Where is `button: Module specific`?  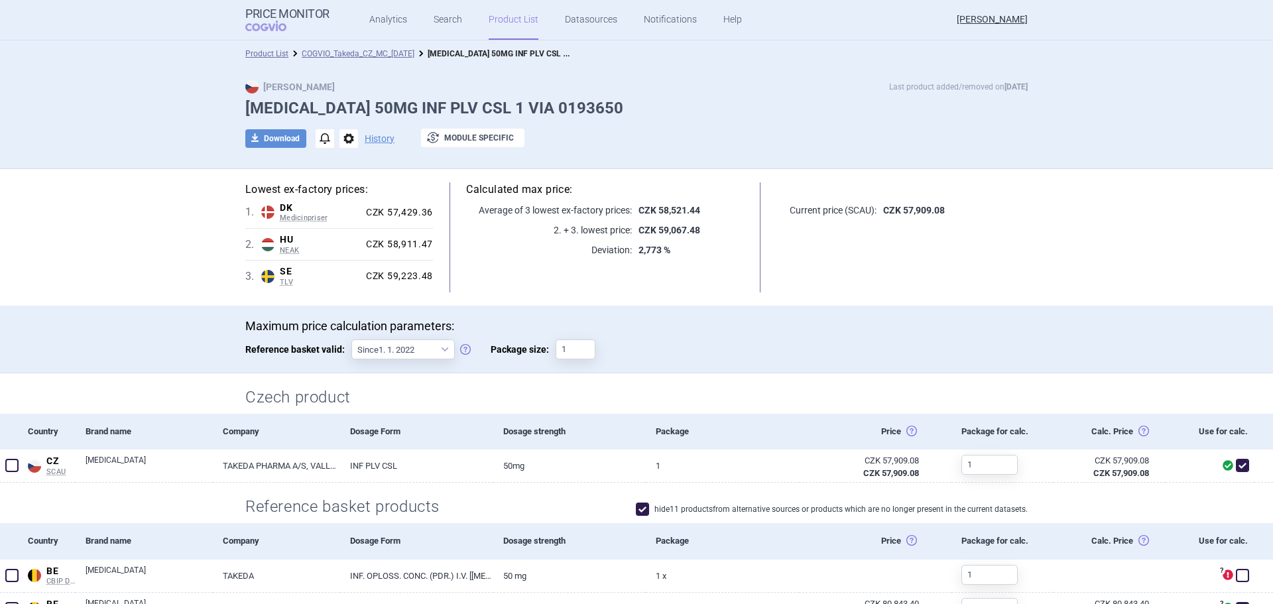
button: Module specific is located at coordinates (473, 138).